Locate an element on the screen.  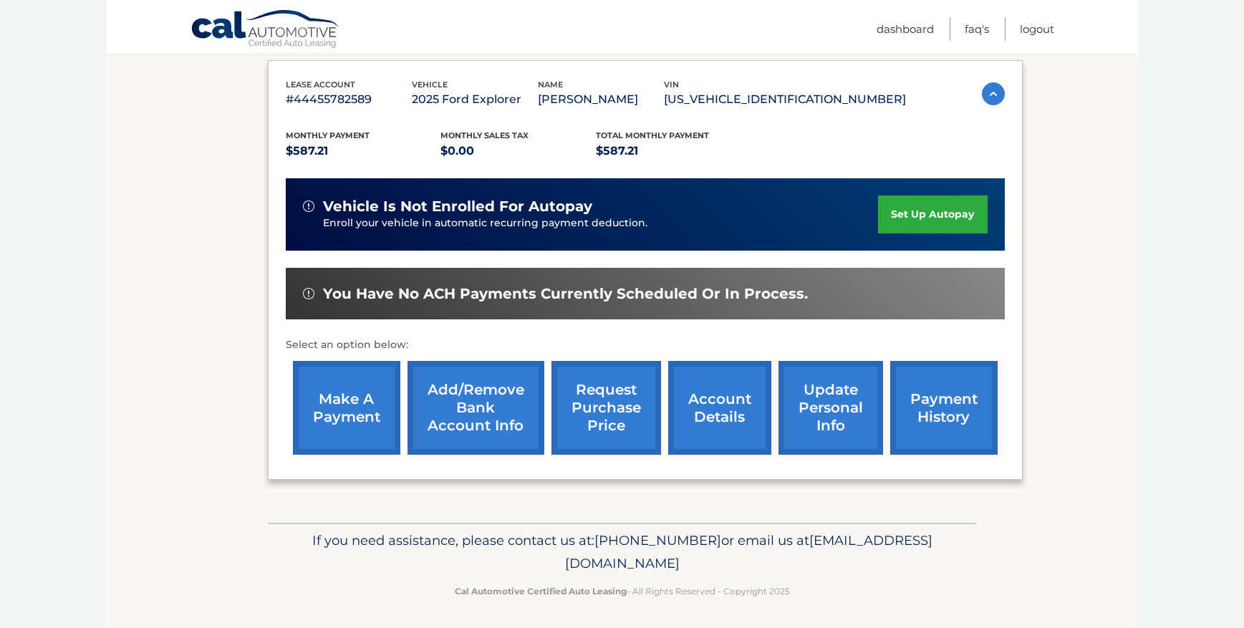
span: vehicle is not enrolled for autopay is located at coordinates (458, 206).